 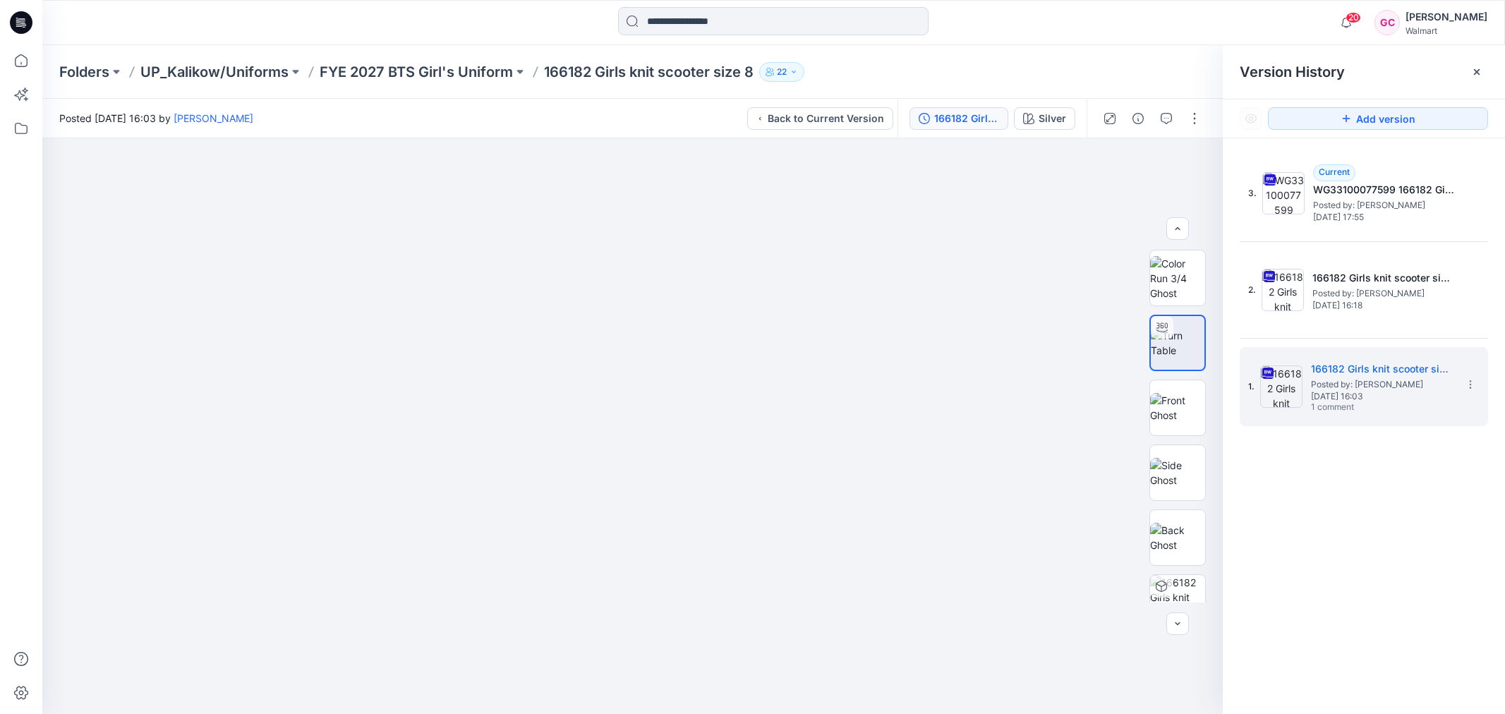 What do you see at coordinates (1383, 190) in the screenshot?
I see `h5: WG33100077599 166182 Girls Knit Scooter size 8 prev 3D` at bounding box center [1383, 190].